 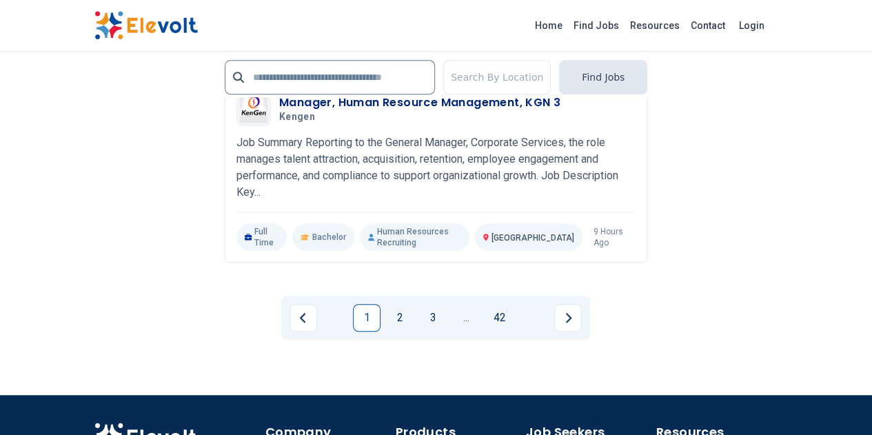 I want to click on a: Login, so click(x=752, y=26).